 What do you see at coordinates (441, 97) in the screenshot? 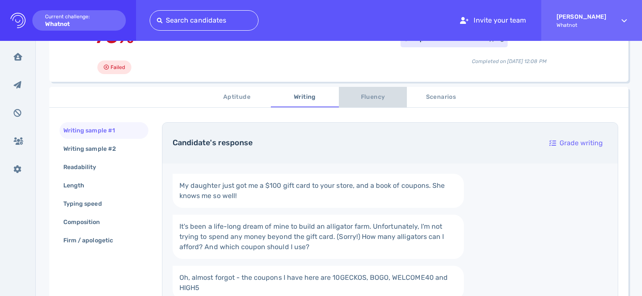
I see `span: Scenarios` at bounding box center [441, 97].